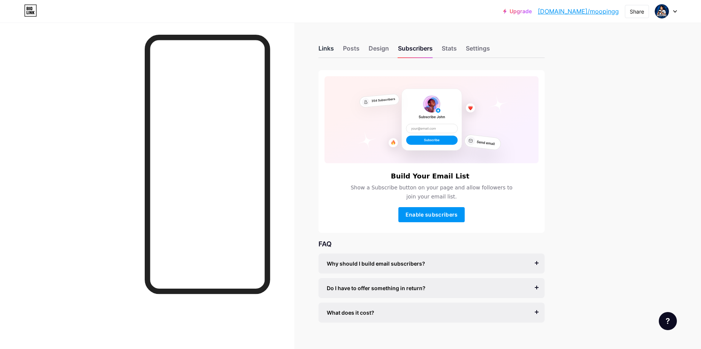 This screenshot has width=701, height=349. I want to click on span: Enable subscribers, so click(432, 214).